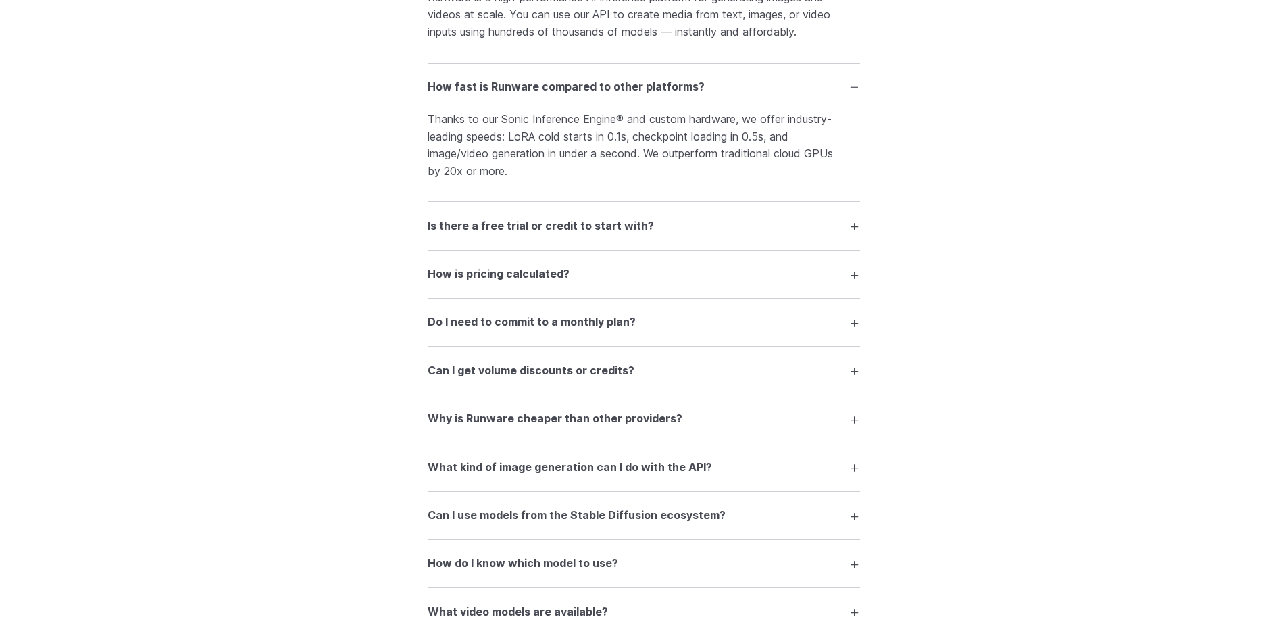 The width and height of the screenshot is (1287, 621). Describe the element at coordinates (644, 274) in the screenshot. I see `summary: How is pricing calculated?` at that location.